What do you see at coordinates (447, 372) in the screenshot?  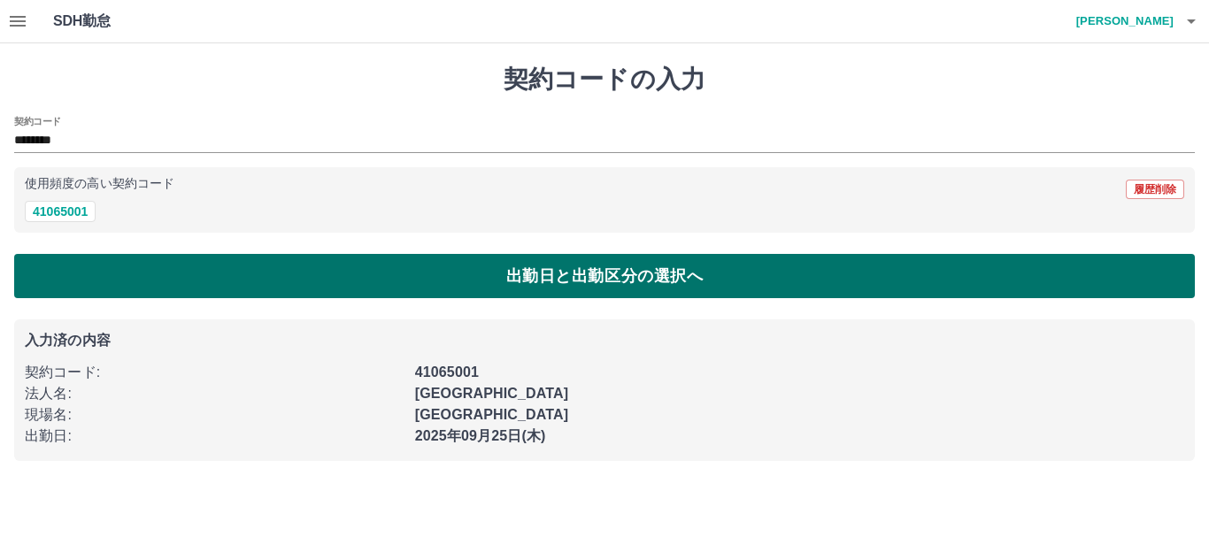 I see `b: 41065001` at bounding box center [447, 372].